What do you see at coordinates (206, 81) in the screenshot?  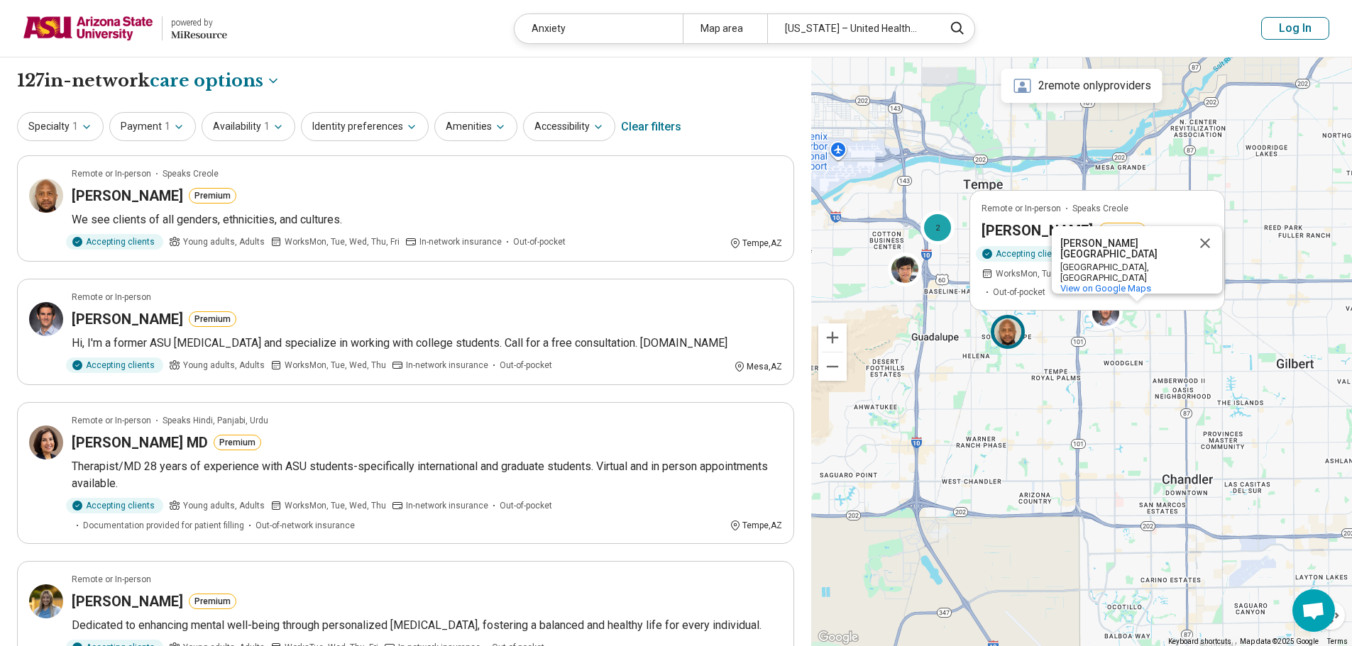 I see `span: care options` at bounding box center [206, 81].